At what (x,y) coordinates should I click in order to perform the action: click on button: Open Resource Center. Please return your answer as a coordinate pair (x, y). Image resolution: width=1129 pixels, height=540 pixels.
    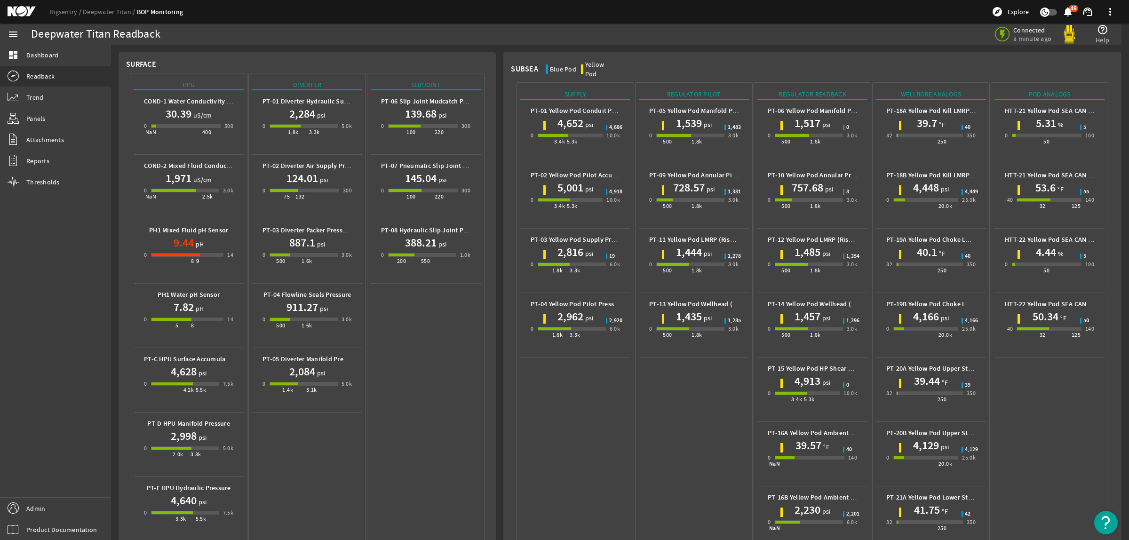
    Looking at the image, I should click on (1106, 522).